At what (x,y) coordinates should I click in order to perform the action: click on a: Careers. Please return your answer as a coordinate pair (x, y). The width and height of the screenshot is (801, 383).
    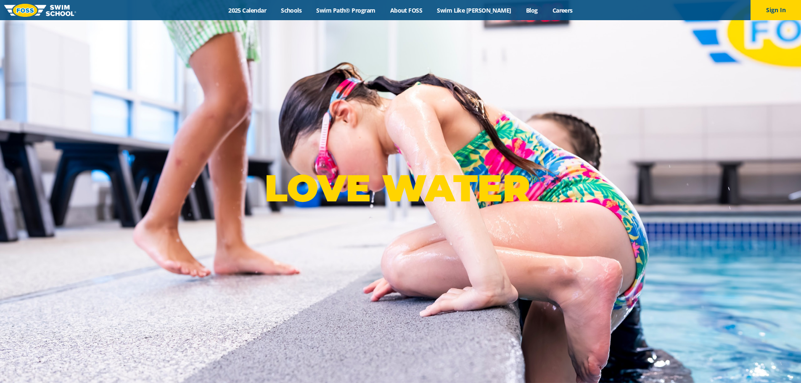
    Looking at the image, I should click on (562, 10).